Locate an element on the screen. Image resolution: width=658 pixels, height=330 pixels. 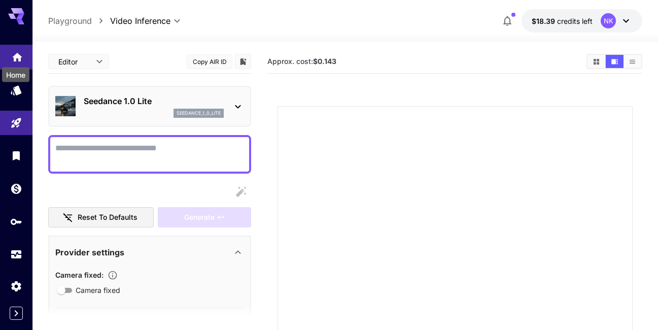
span: $18.39 is located at coordinates (544, 21).